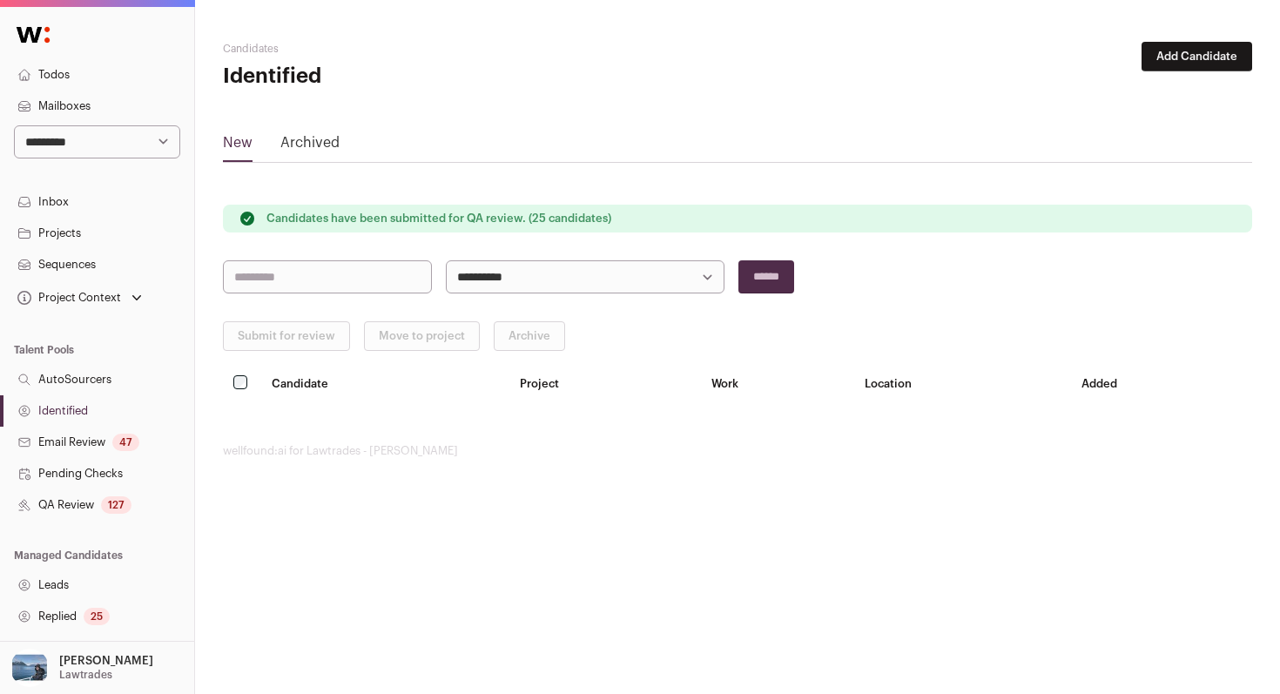 This screenshot has height=694, width=1280. Describe the element at coordinates (777, 383) in the screenshot. I see `th: Work` at that location.